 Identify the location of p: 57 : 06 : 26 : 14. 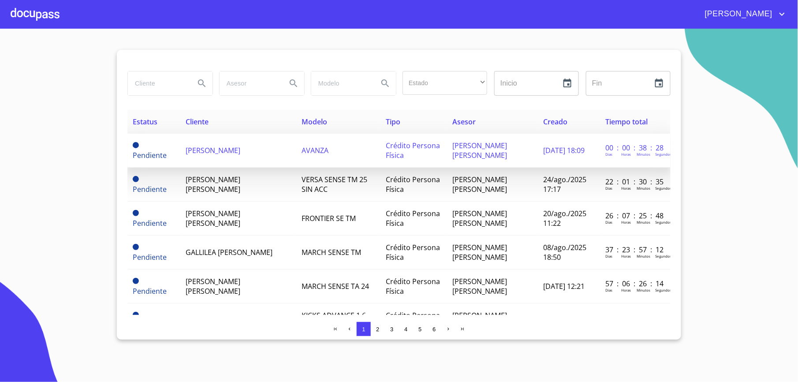
(636, 284).